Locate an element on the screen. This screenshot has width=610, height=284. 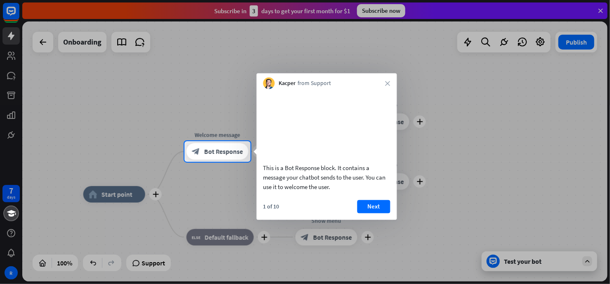
div: This is a Bot Response block. It contains a message your chatbot sends to the user. You can use i... is located at coordinates (327, 177).